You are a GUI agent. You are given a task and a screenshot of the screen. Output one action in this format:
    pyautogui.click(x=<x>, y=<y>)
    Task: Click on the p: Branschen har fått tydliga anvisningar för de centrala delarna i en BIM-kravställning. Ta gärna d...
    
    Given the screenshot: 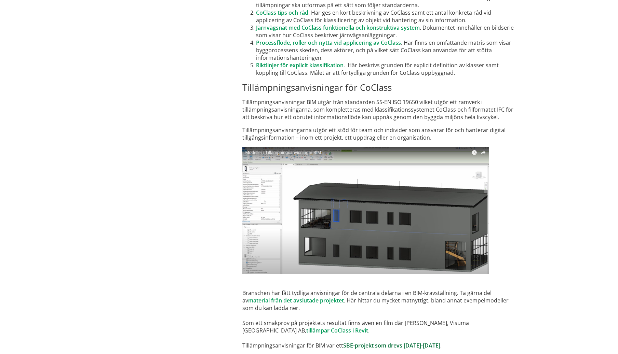 What is the action you would take?
    pyautogui.click(x=380, y=248)
    